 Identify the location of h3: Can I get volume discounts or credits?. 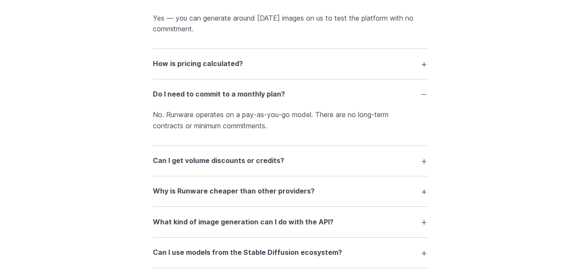
(219, 161).